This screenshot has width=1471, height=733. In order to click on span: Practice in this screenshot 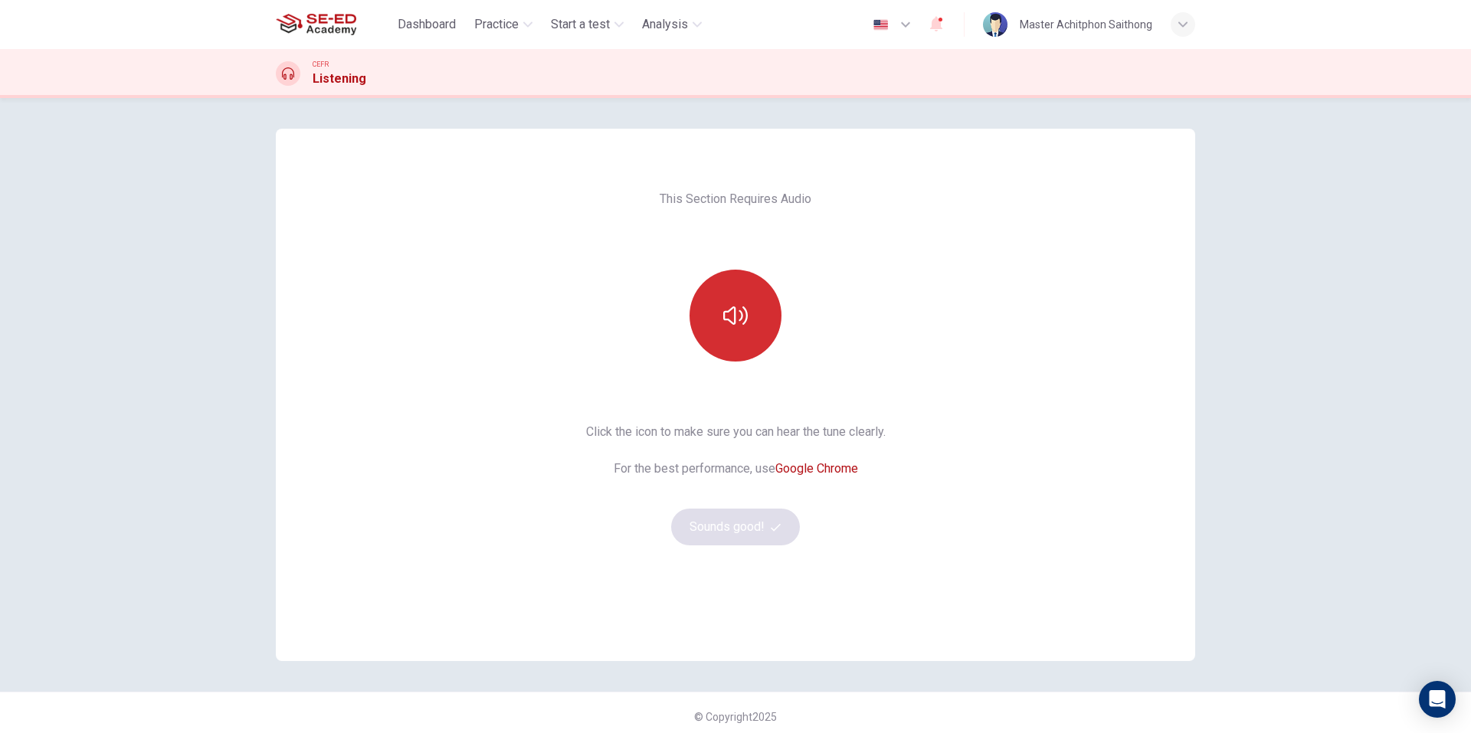, I will do `click(496, 25)`.